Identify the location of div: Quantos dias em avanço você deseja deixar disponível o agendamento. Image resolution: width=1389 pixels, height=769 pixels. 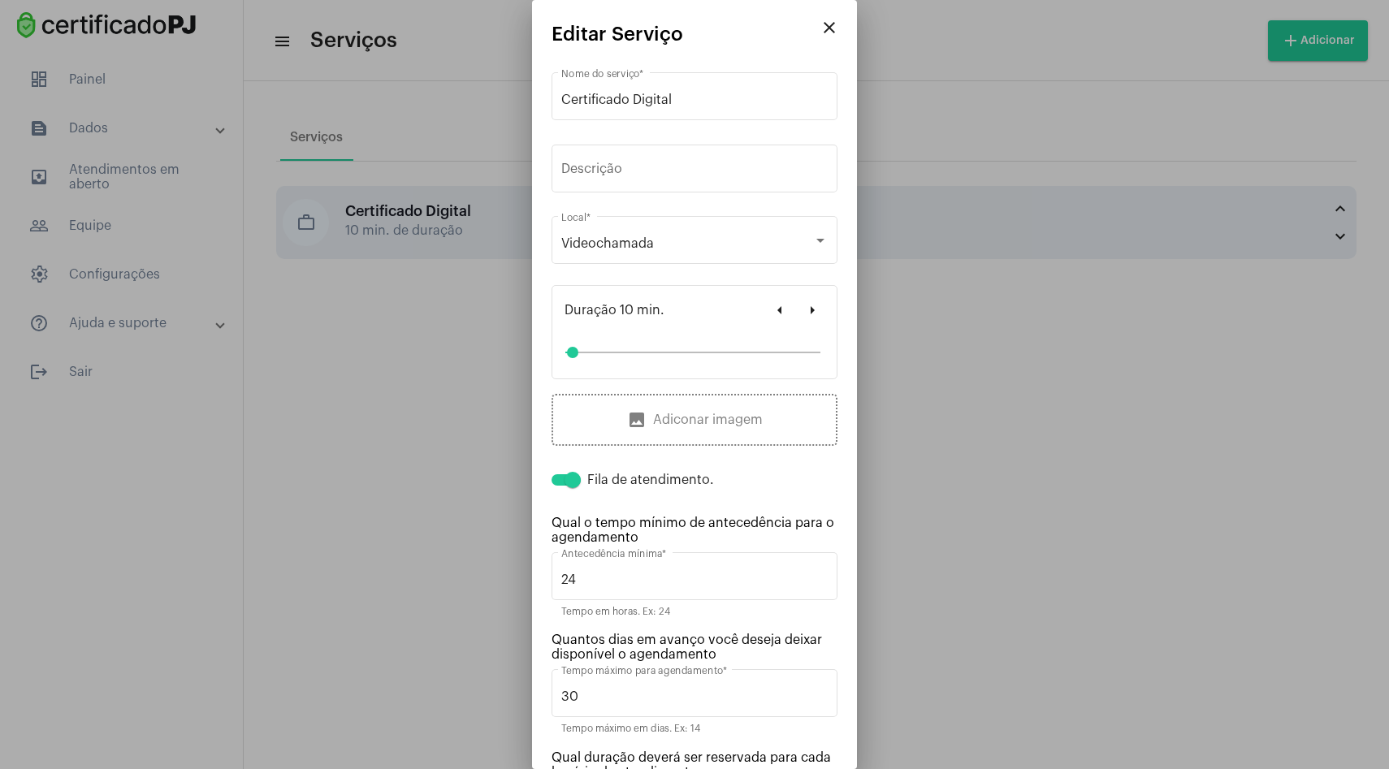
(694, 647).